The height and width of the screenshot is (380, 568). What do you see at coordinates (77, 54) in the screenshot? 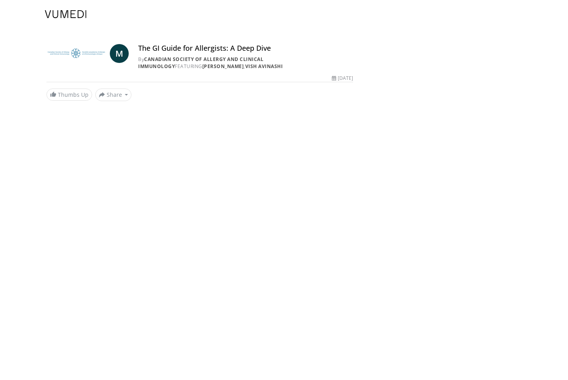
I see `img: Canadian Society of Allergy and Clinical Immunology` at bounding box center [77, 54].